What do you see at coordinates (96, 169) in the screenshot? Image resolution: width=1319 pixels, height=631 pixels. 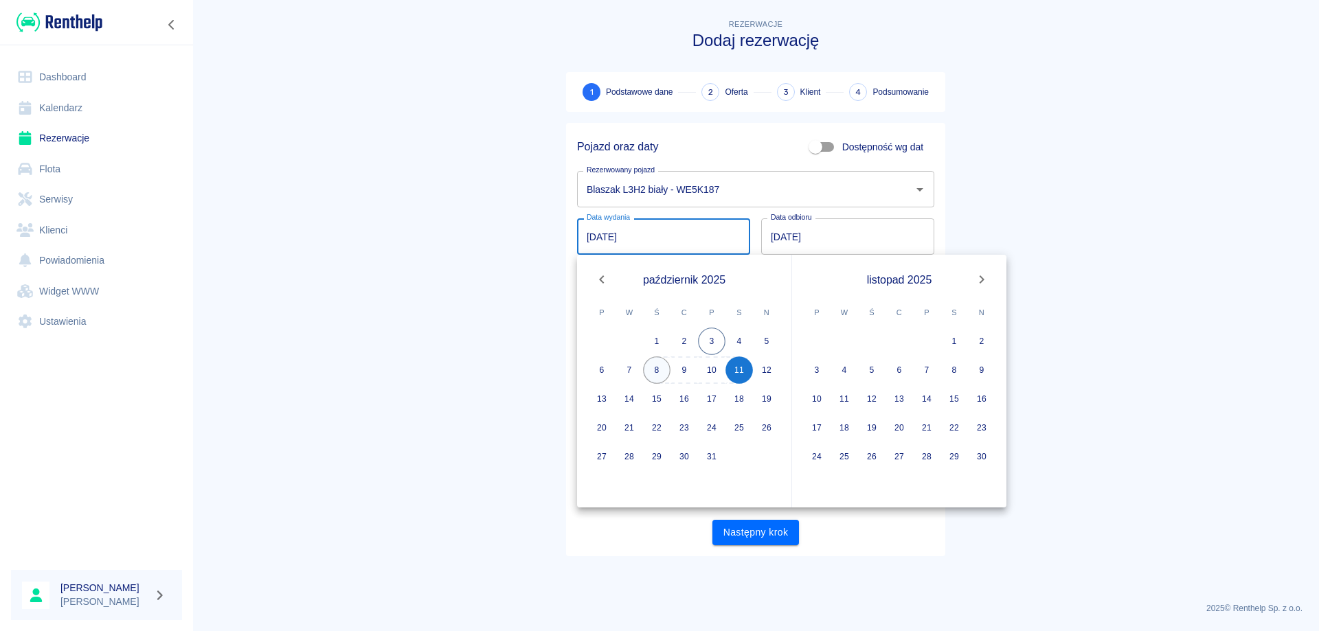 I see `a: Flota` at bounding box center [96, 169].